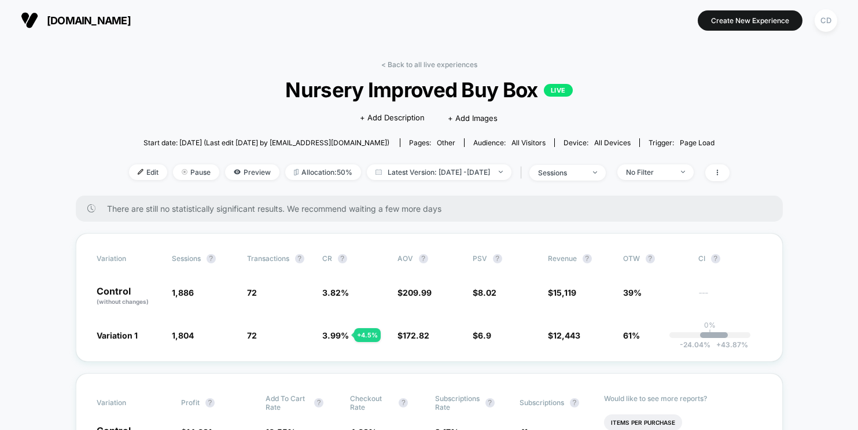  Describe the element at coordinates (681, 142) in the screenshot. I see `div: Trigger:` at that location.